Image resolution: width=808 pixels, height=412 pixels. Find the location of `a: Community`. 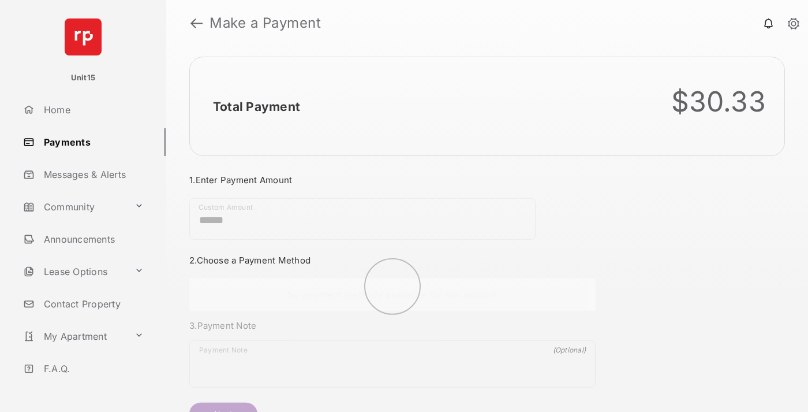

a: Community is located at coordinates (74, 207).